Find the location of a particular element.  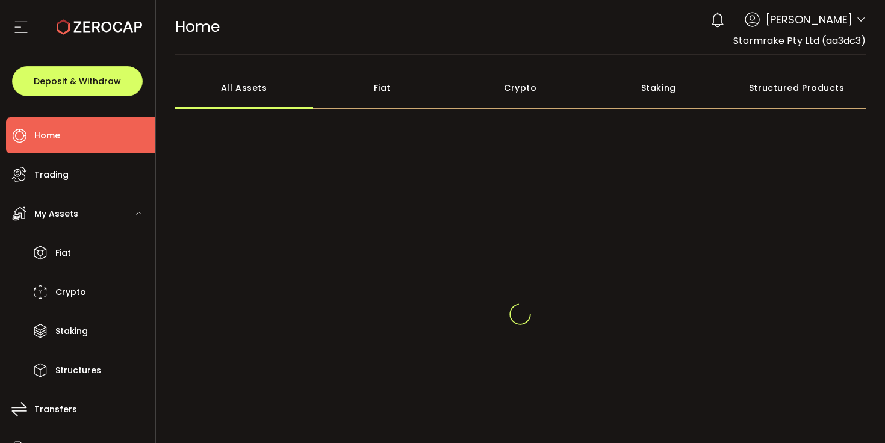

span: Trading is located at coordinates (51, 175).